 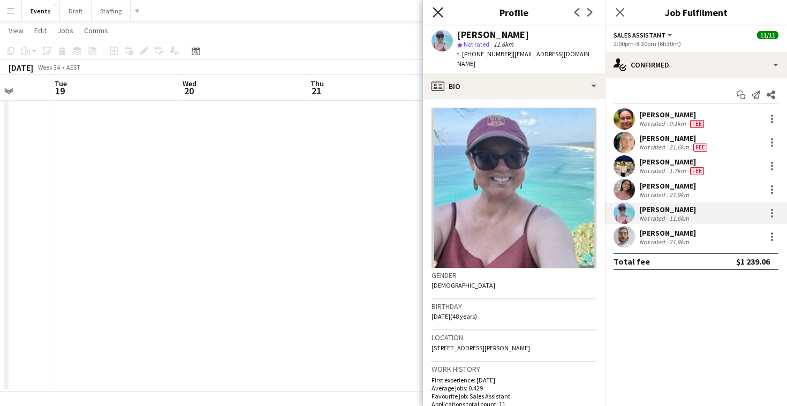 I want to click on span: Tue, so click(x=61, y=84).